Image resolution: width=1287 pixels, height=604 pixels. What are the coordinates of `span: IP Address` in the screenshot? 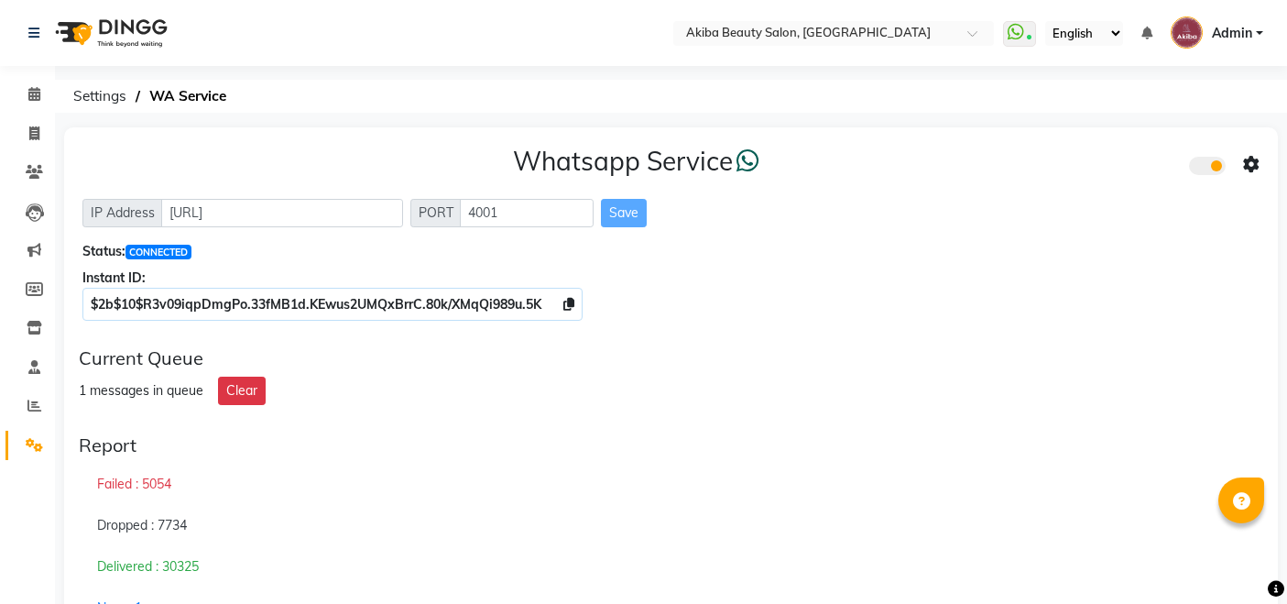 It's located at (123, 212).